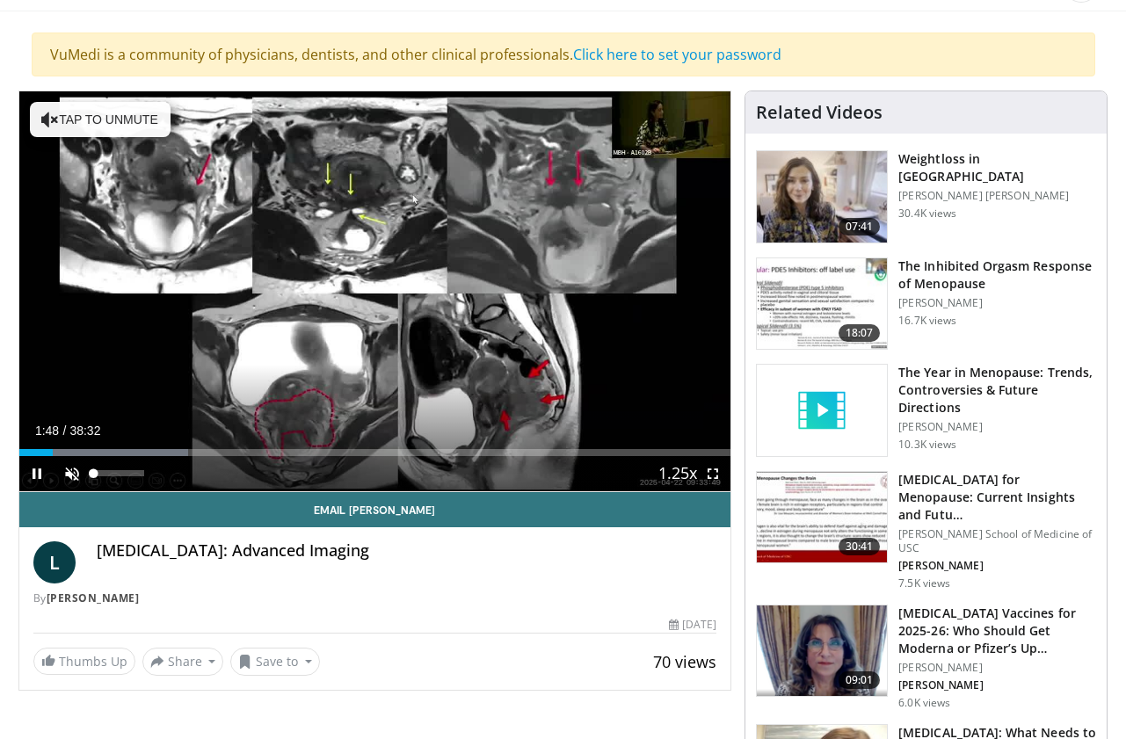 The image size is (1126, 739). What do you see at coordinates (375, 292) in the screenshot?
I see `video-js: Video Player` at bounding box center [375, 292].